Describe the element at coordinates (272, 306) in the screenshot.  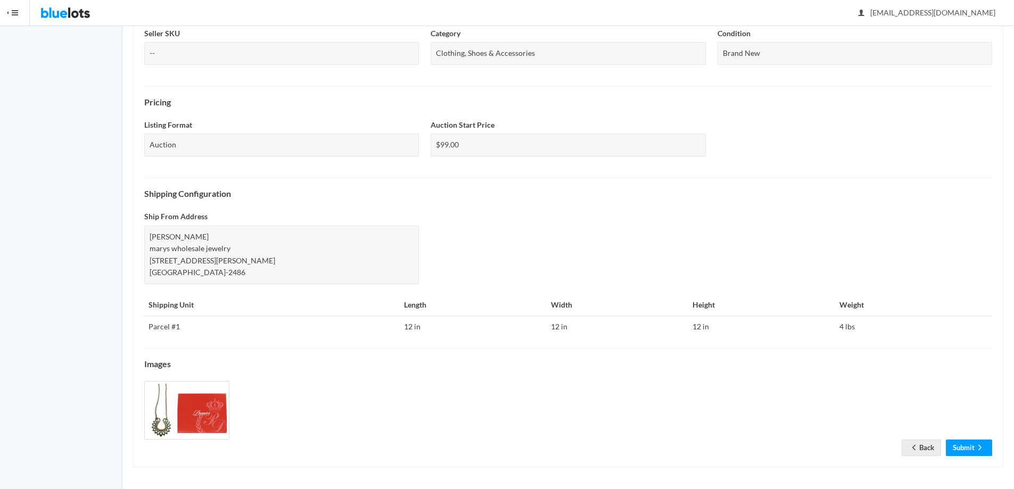
I see `th: Shipping Unit` at that location.